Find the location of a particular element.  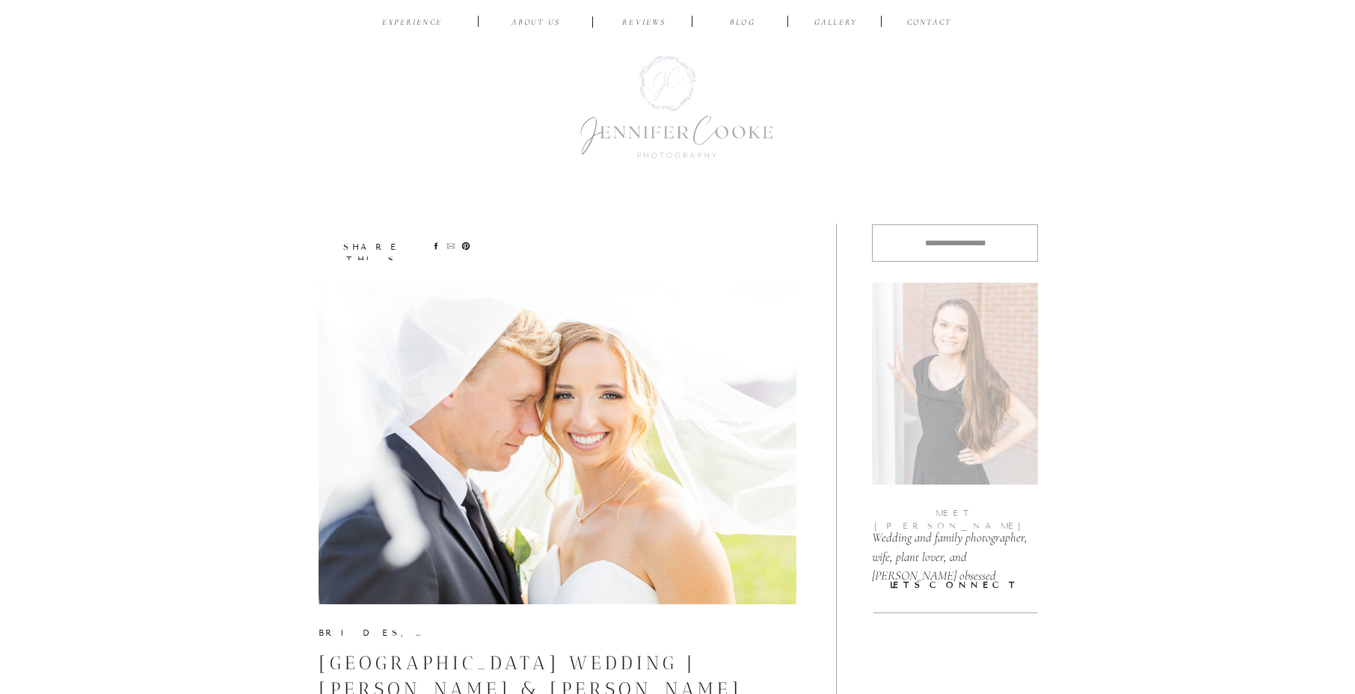

a: ABOUT US is located at coordinates (535, 23).